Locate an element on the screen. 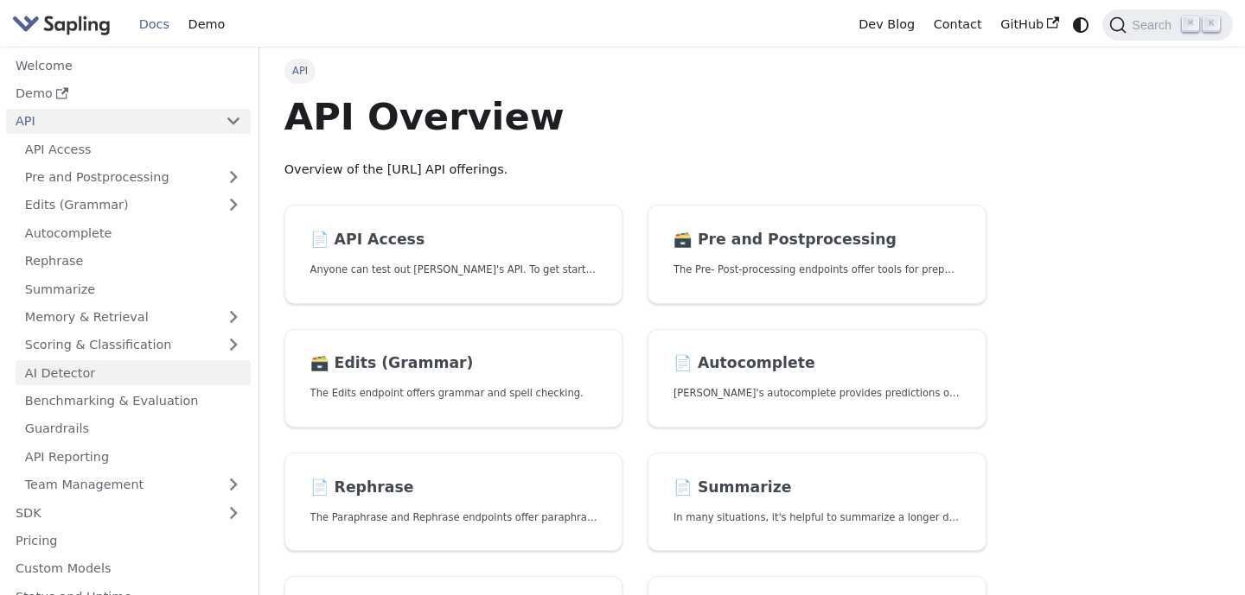  a: Contact is located at coordinates (958, 24).